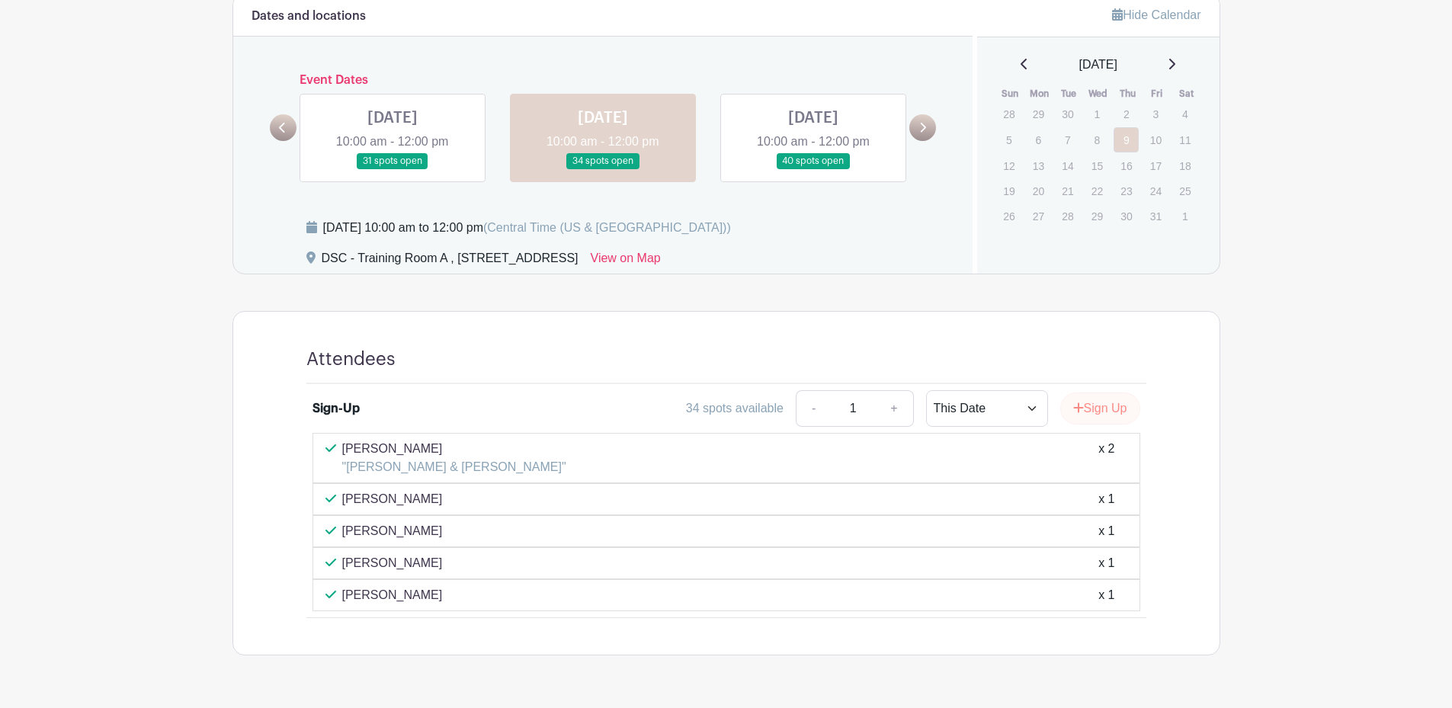 Image resolution: width=1452 pixels, height=708 pixels. I want to click on p: 21, so click(1067, 191).